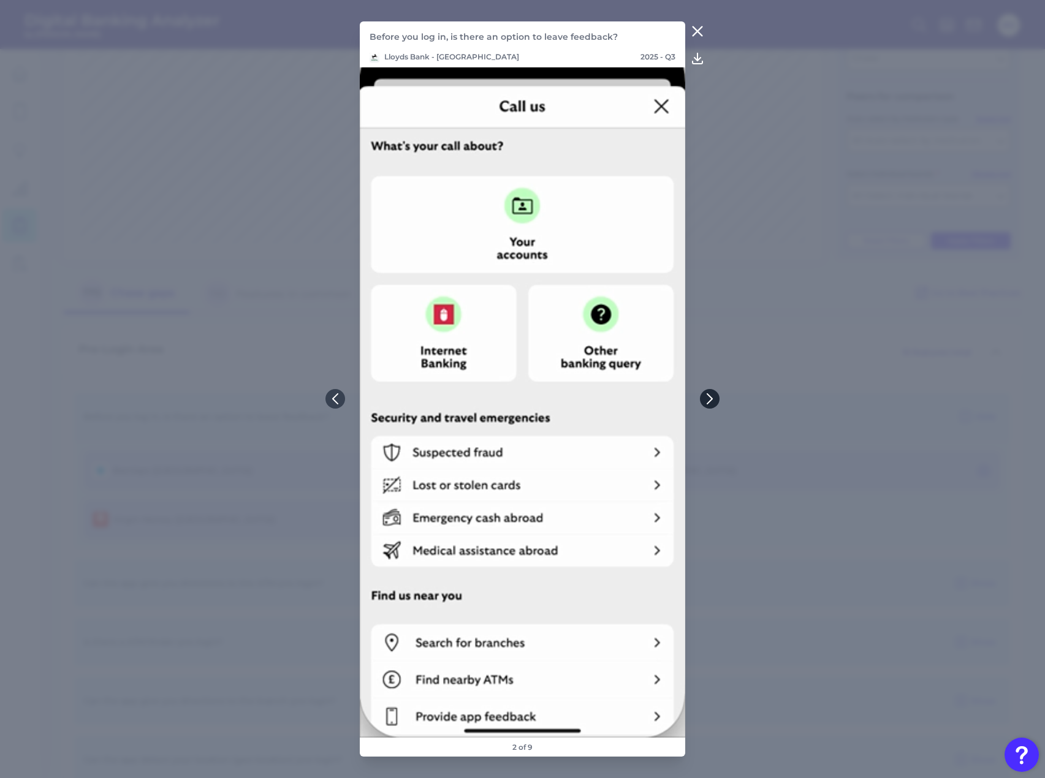  What do you see at coordinates (522, 747) in the screenshot?
I see `footer: 2 of 9` at bounding box center [522, 747].